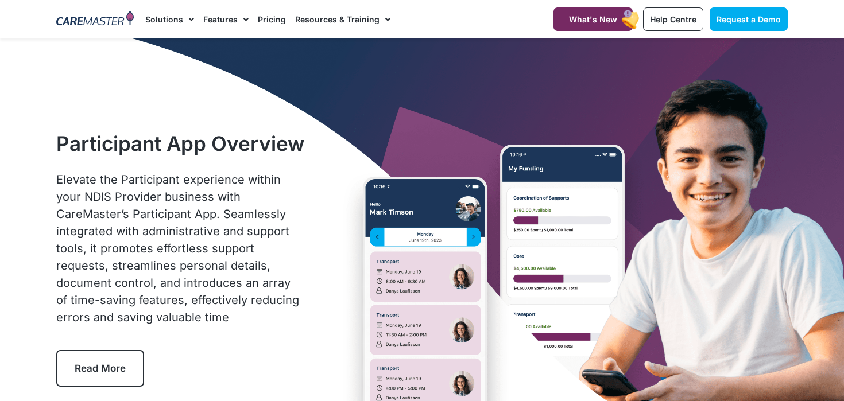 The width and height of the screenshot is (844, 401). What do you see at coordinates (95, 20) in the screenshot?
I see `img: CareMaster Logo` at bounding box center [95, 20].